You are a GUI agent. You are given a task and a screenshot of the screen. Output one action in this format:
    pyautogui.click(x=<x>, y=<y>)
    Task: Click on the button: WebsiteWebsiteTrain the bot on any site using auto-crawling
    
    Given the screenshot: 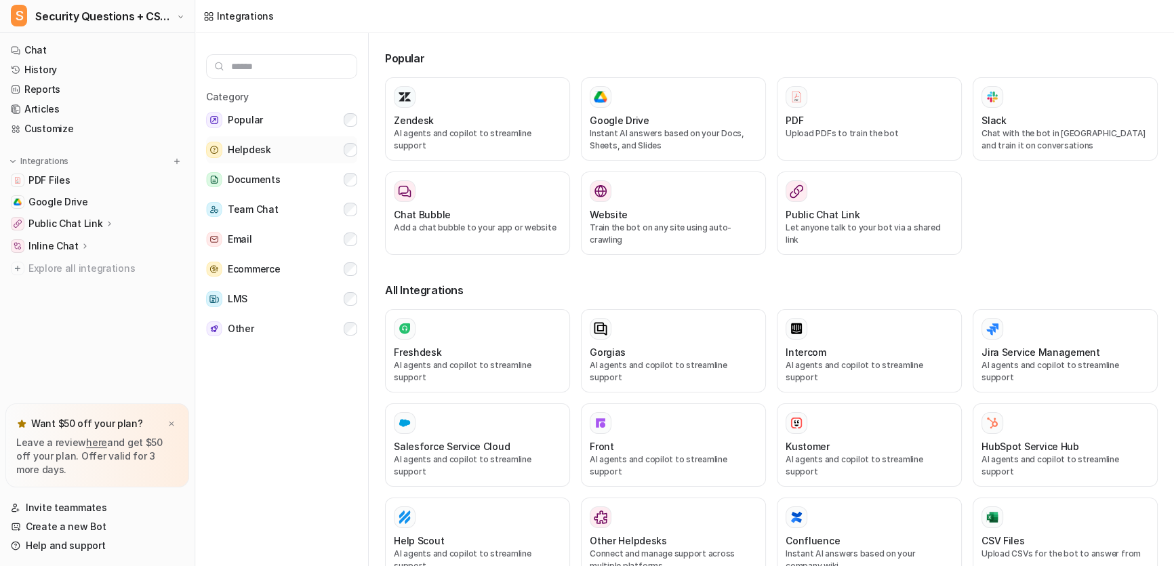 What is the action you would take?
    pyautogui.click(x=673, y=213)
    